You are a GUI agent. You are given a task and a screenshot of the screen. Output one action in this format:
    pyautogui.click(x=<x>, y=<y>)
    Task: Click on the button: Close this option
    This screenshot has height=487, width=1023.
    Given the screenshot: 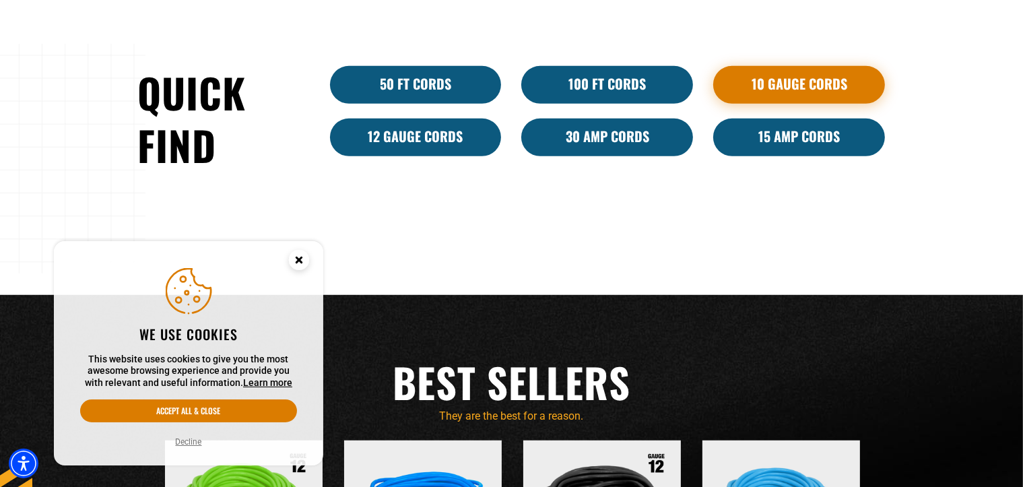 What is the action you would take?
    pyautogui.click(x=299, y=262)
    